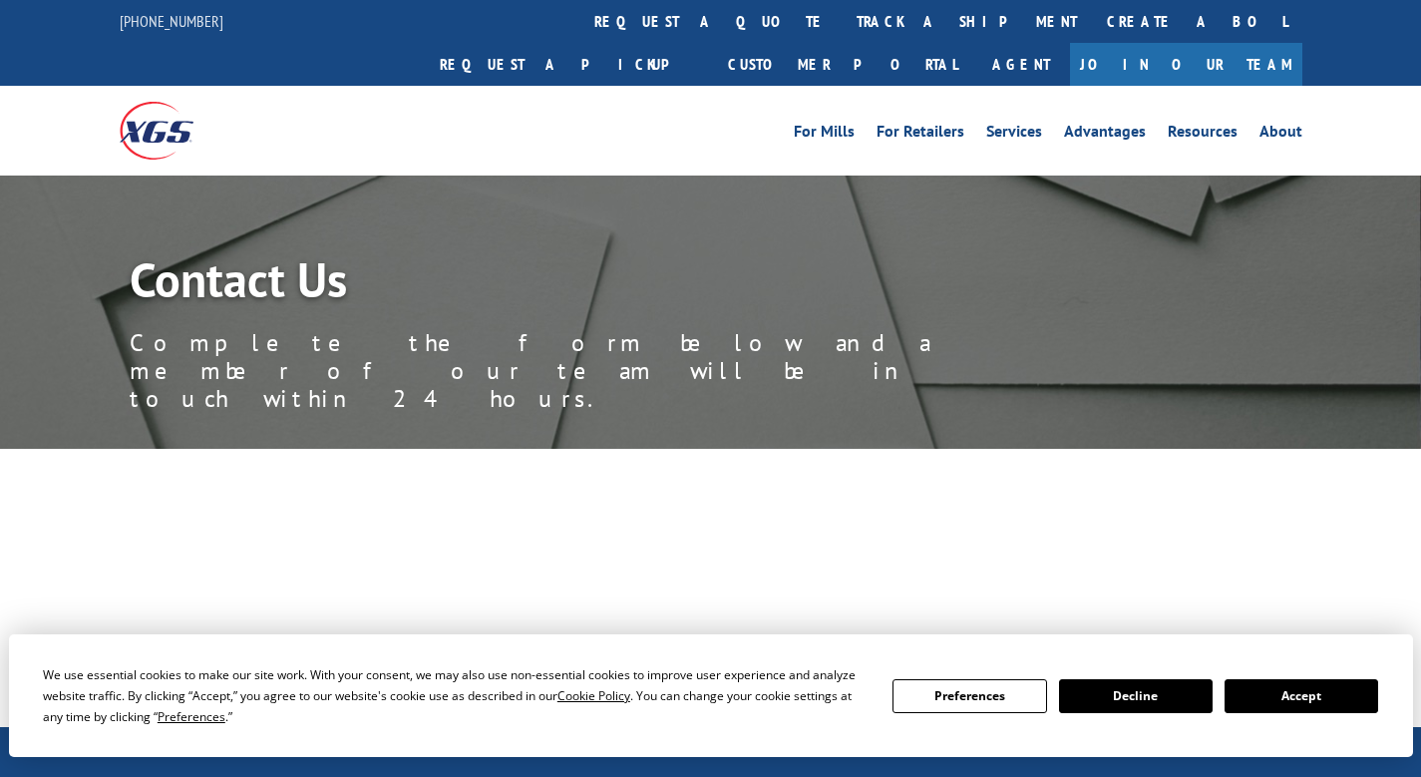  I want to click on div: We use essential cookies to make our site work. With your consent, we may also use non-essential ..., so click(456, 695).